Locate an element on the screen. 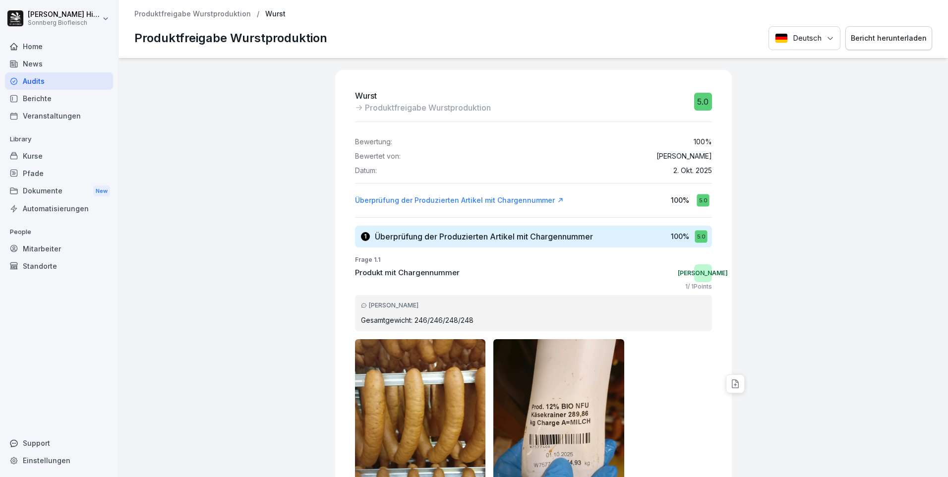 The width and height of the screenshot is (948, 477). a: Automatisierungen is located at coordinates (59, 208).